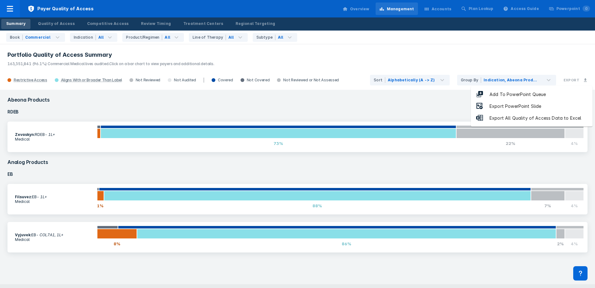 The width and height of the screenshot is (595, 288). Describe the element at coordinates (511, 143) in the screenshot. I see `div: 22%` at that location.